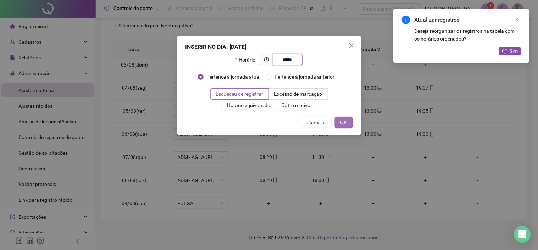 This screenshot has height=250, width=538. I want to click on span: Sim, so click(514, 51).